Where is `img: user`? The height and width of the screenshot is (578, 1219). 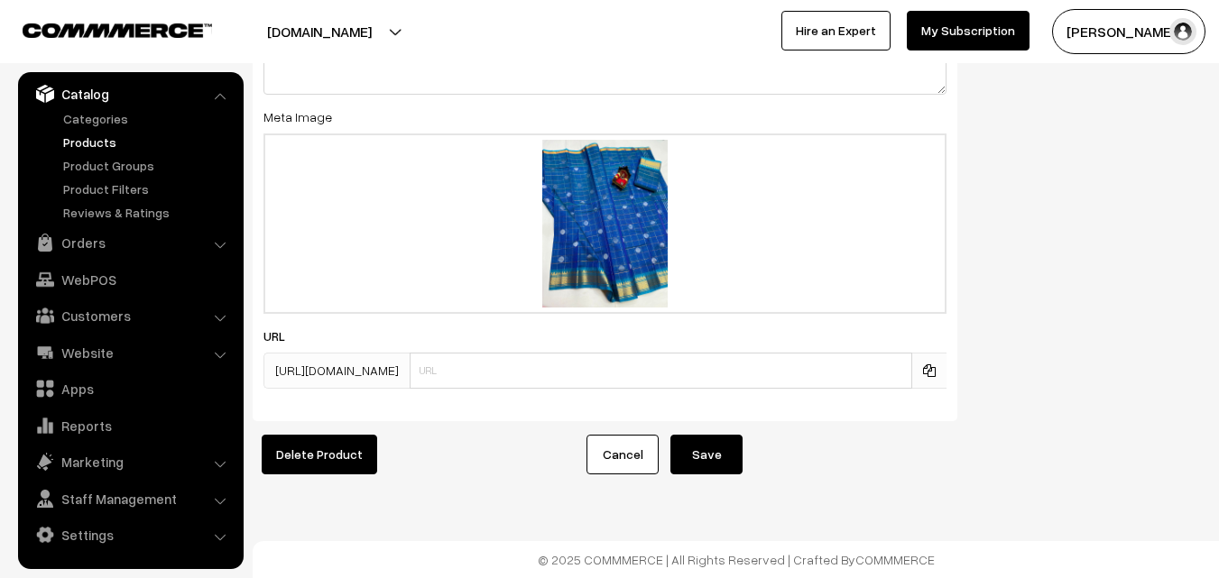 img: user is located at coordinates (1183, 32).